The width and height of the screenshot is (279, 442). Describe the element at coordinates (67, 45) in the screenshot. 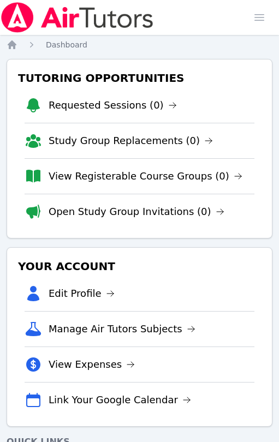

I see `span: Dashboard` at that location.